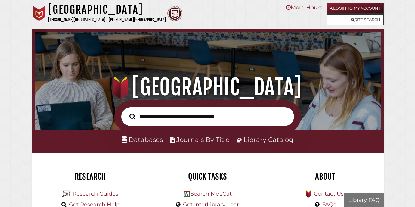 The width and height of the screenshot is (415, 207). Describe the element at coordinates (133, 117) in the screenshot. I see `button: Search` at that location.